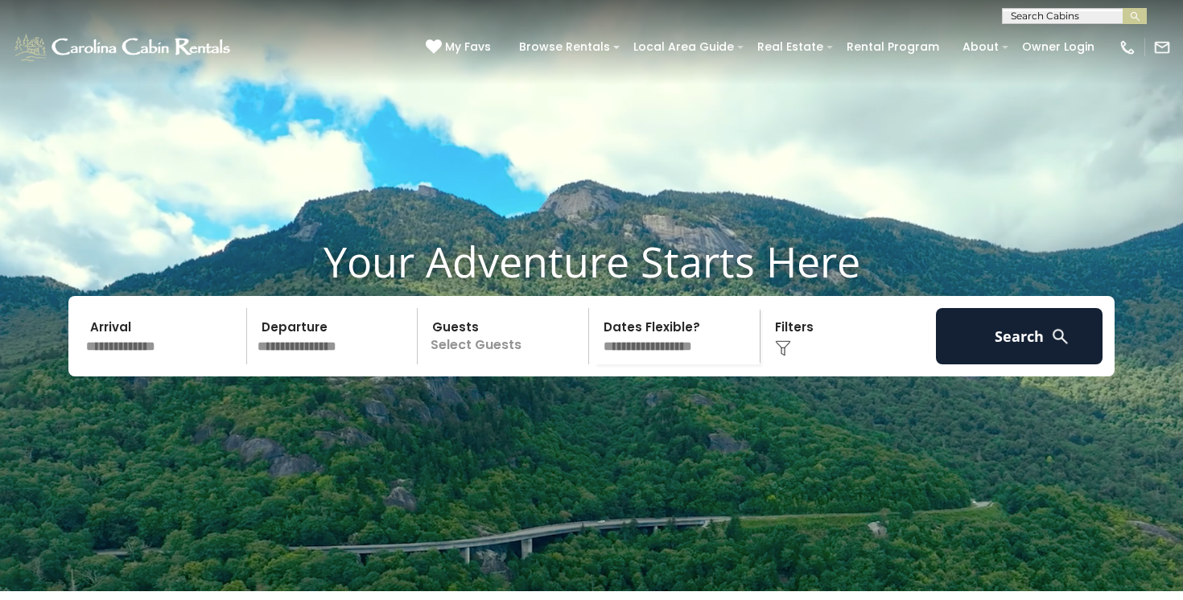 Image resolution: width=1183 pixels, height=600 pixels. What do you see at coordinates (783, 348) in the screenshot?
I see `img: filter--v1.png` at bounding box center [783, 348].